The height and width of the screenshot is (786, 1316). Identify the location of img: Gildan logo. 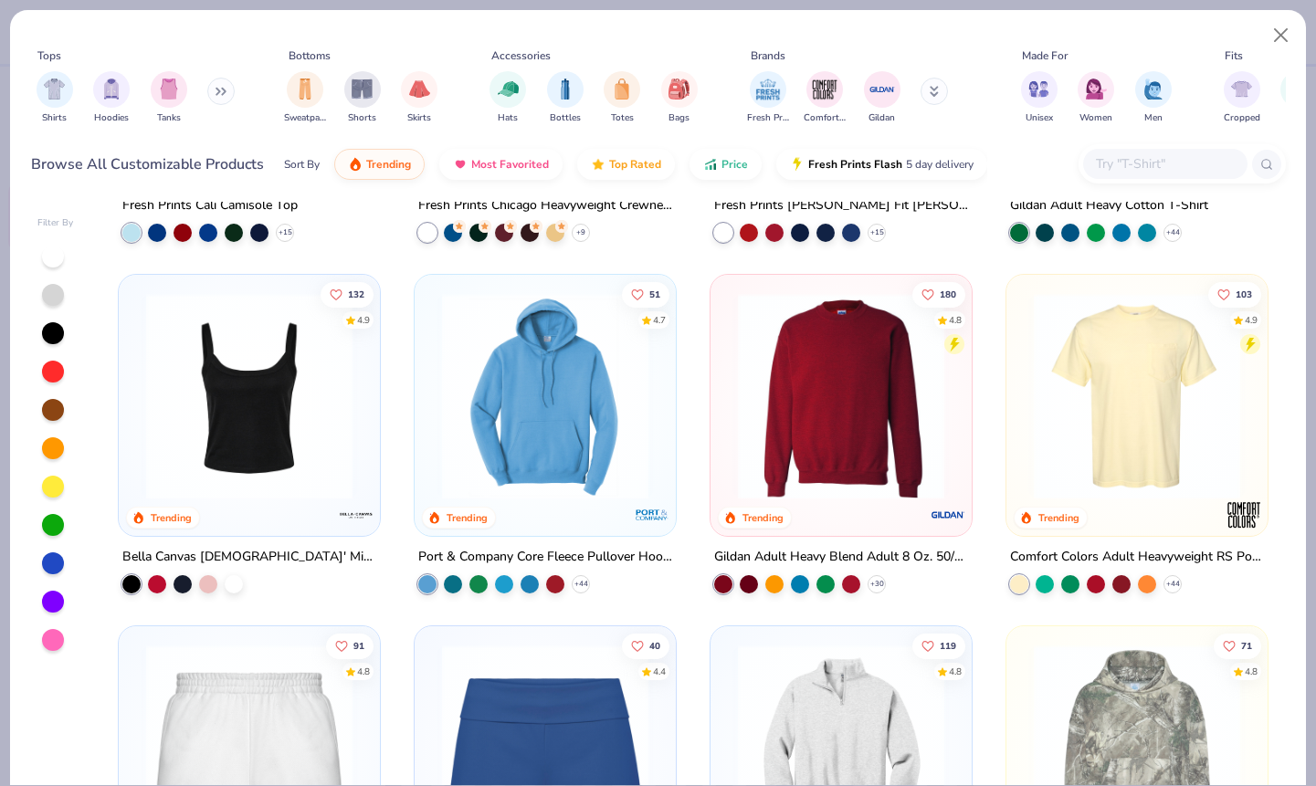
(948, 515).